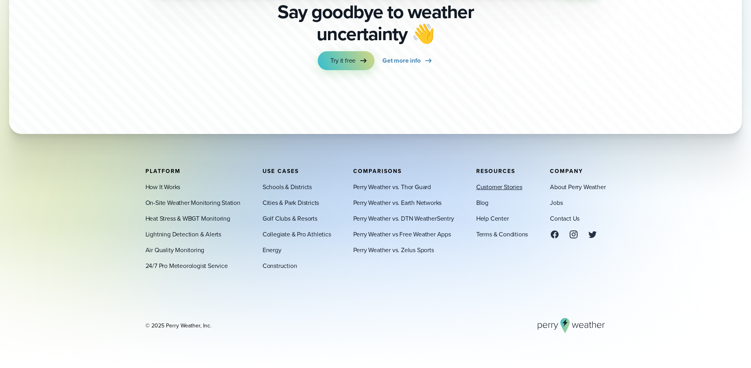 Image resolution: width=751 pixels, height=368 pixels. I want to click on a: Terms & Conditions, so click(502, 234).